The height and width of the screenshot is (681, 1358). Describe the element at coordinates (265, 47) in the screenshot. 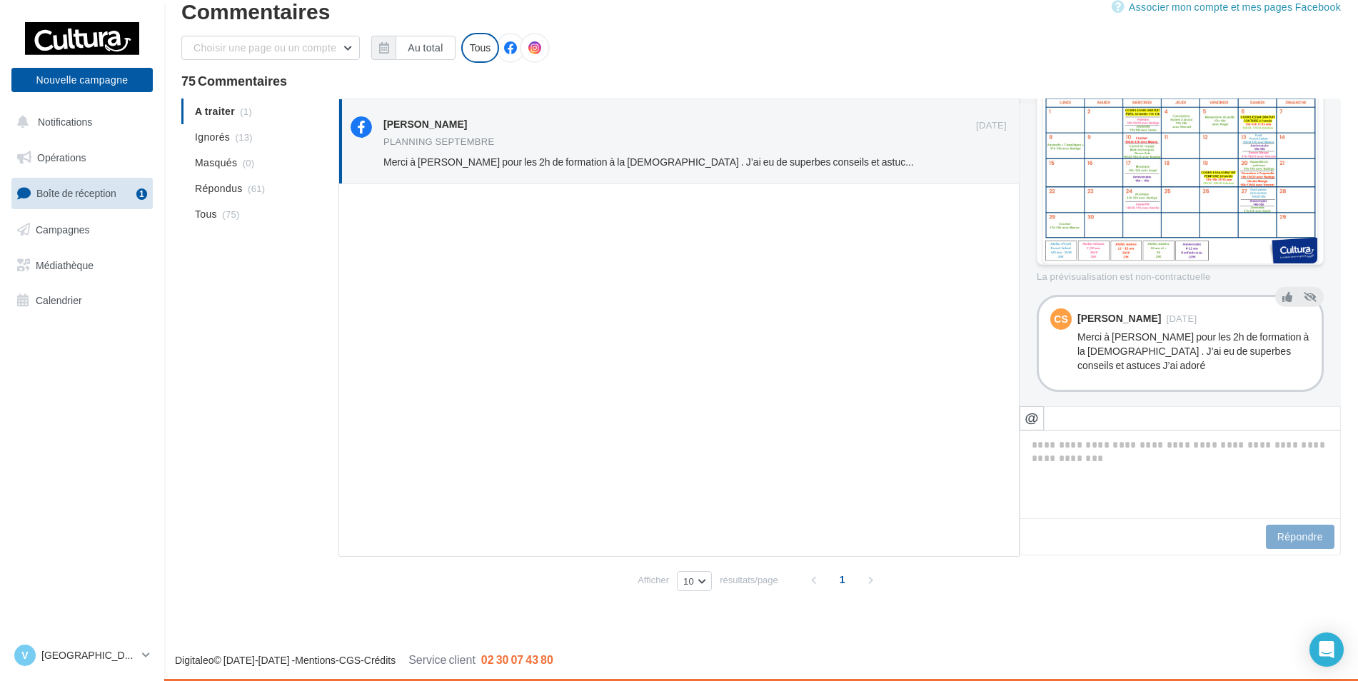

I see `span: Choisir une page ou un compte` at that location.